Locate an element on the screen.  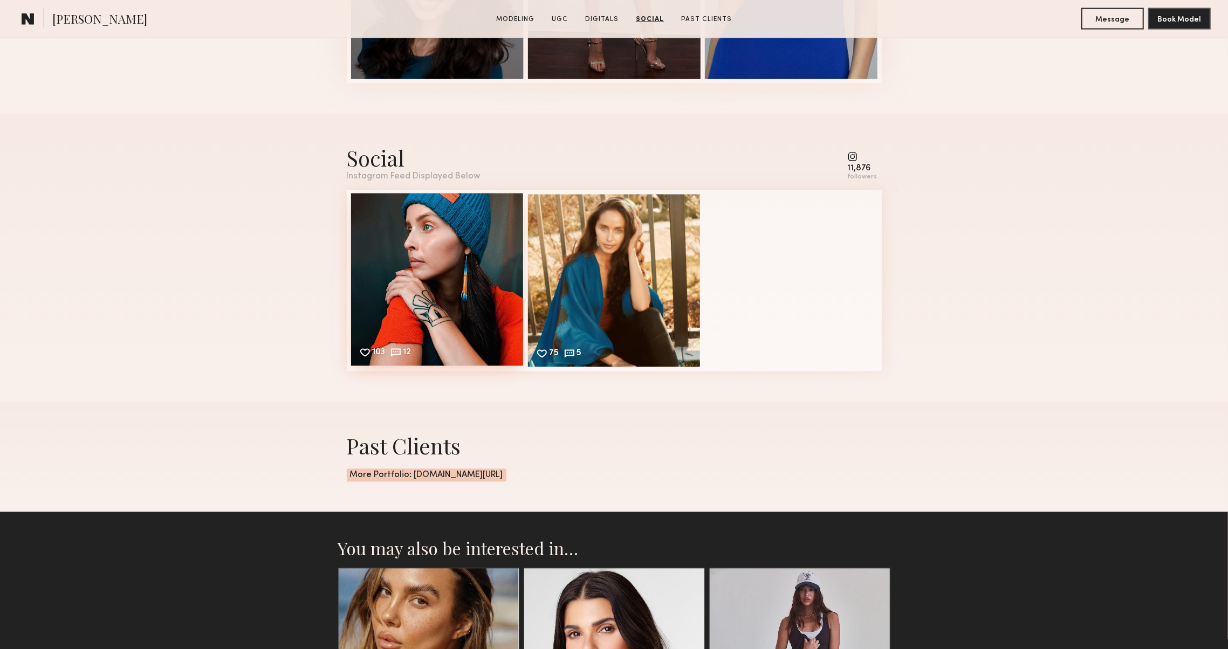
div: 103 is located at coordinates (379, 354).